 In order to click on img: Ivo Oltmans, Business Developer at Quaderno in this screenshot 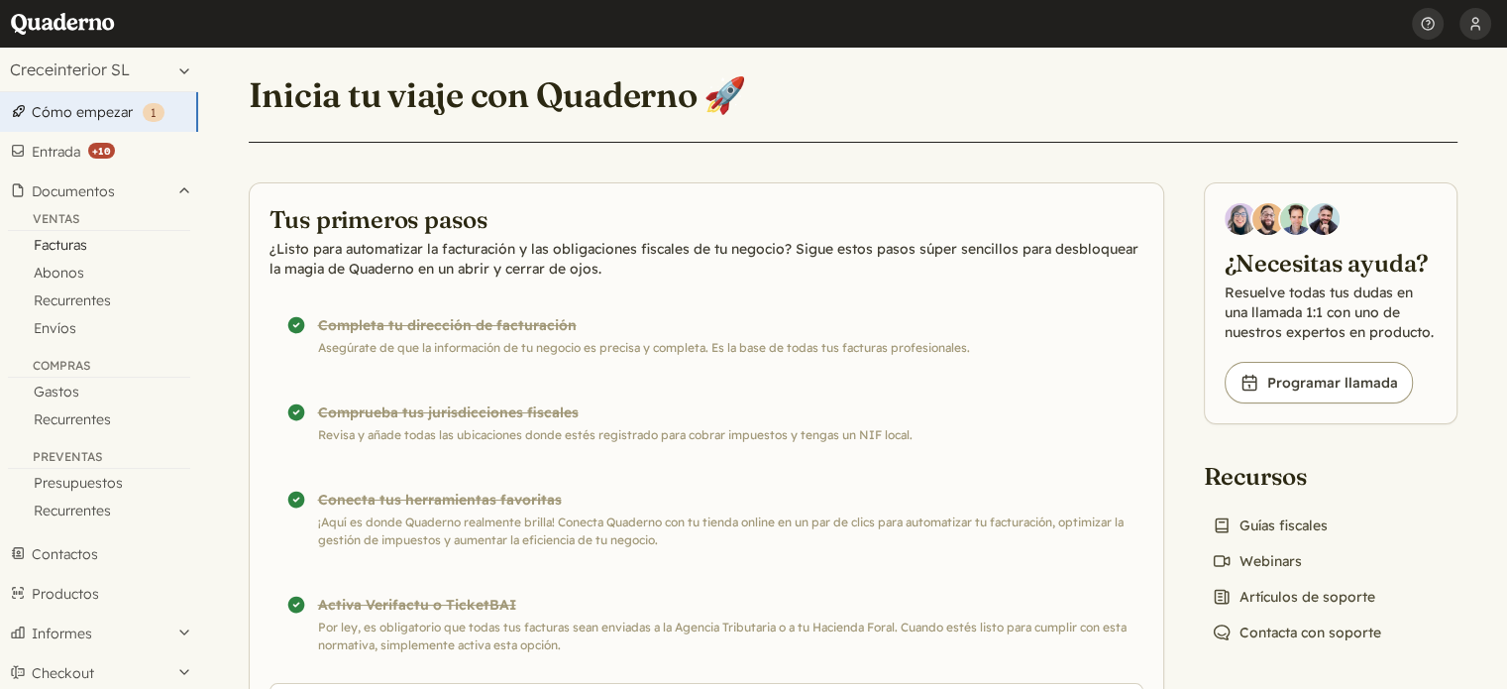, I will do `click(1296, 219)`.